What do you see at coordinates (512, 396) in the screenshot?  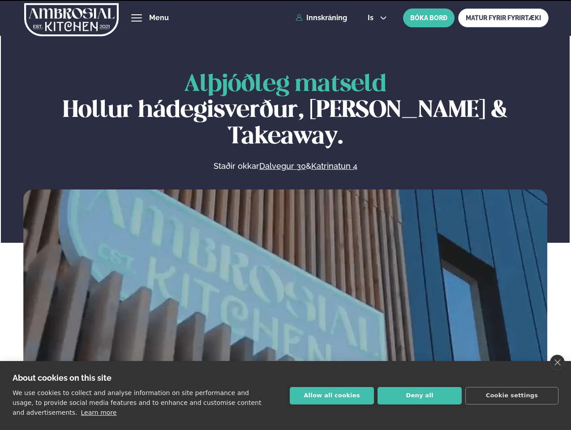 I see `button: Cookie settings` at bounding box center [512, 396].